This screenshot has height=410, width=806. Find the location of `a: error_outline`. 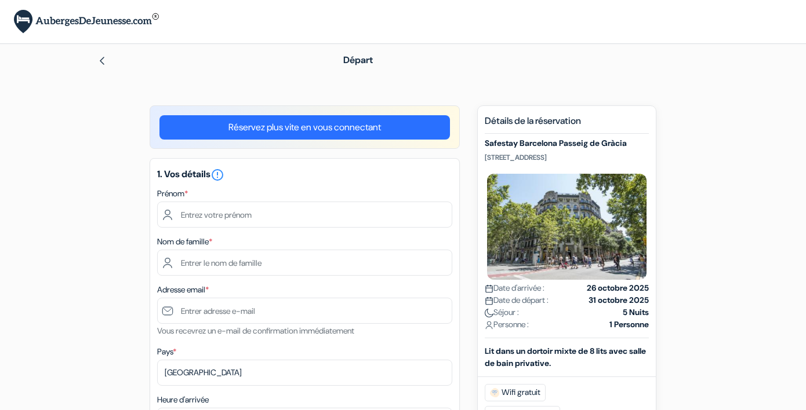

a: error_outline is located at coordinates (217, 174).